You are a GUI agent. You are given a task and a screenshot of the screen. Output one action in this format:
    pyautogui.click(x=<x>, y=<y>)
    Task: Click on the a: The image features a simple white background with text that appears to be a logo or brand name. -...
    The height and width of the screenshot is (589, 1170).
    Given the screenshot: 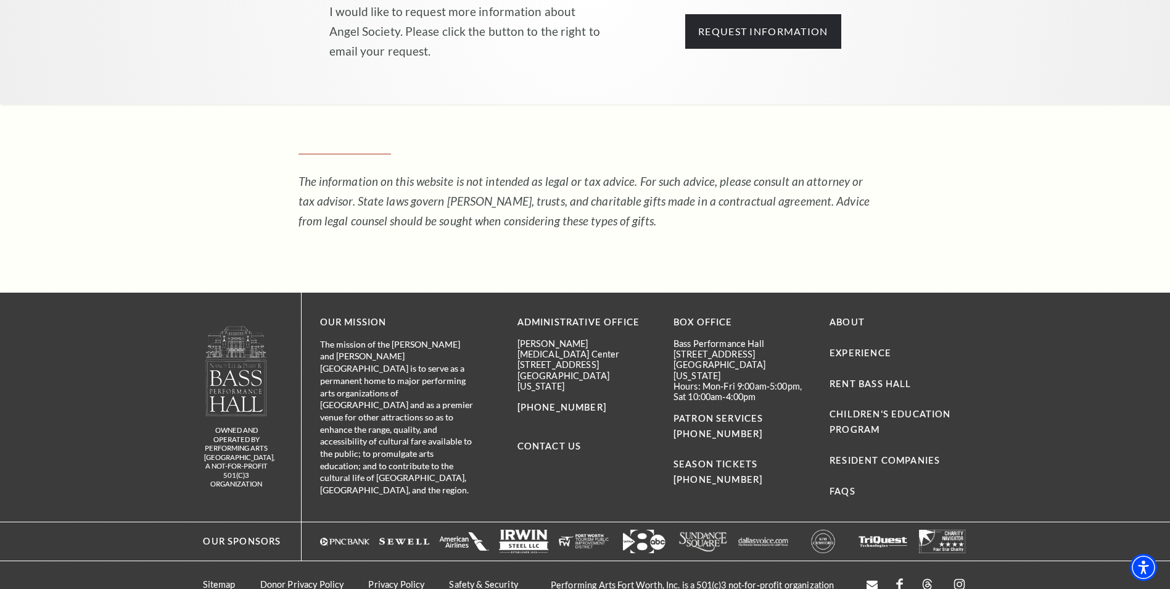 What is the action you would take?
    pyautogui.click(x=763, y=541)
    